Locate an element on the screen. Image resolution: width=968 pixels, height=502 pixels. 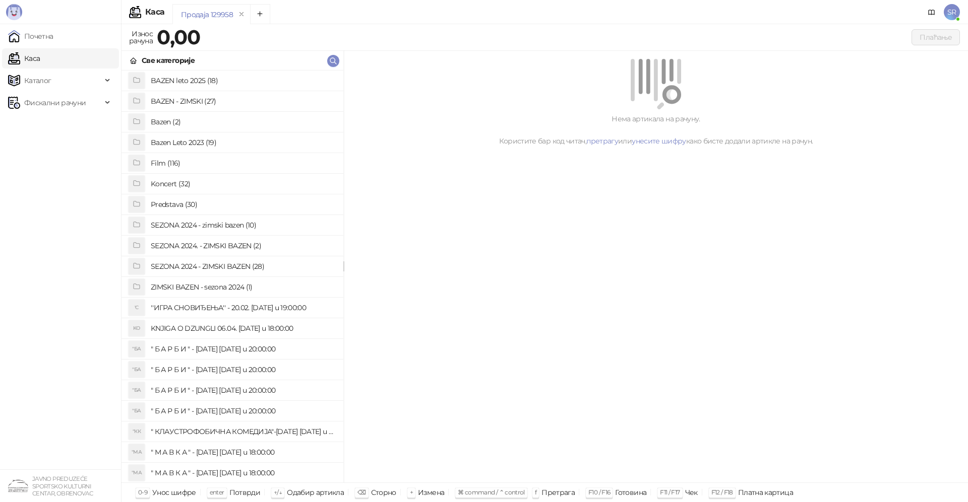
div: Одабир артикла is located at coordinates (315, 493).